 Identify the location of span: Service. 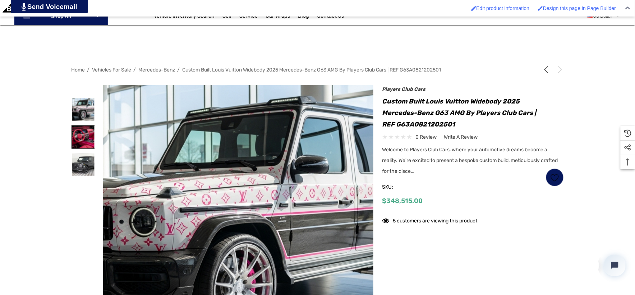
(249, 17).